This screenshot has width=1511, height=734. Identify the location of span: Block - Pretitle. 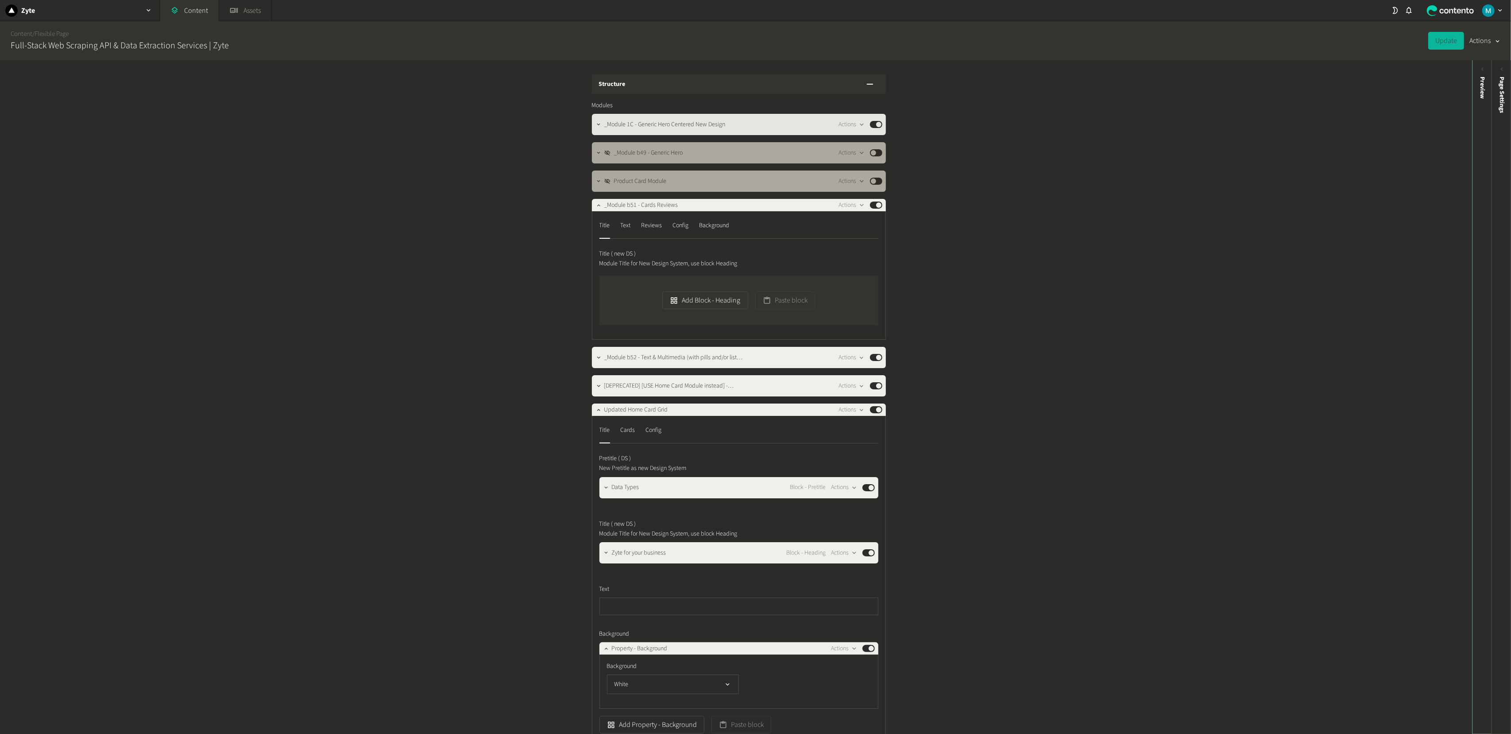
(808, 487).